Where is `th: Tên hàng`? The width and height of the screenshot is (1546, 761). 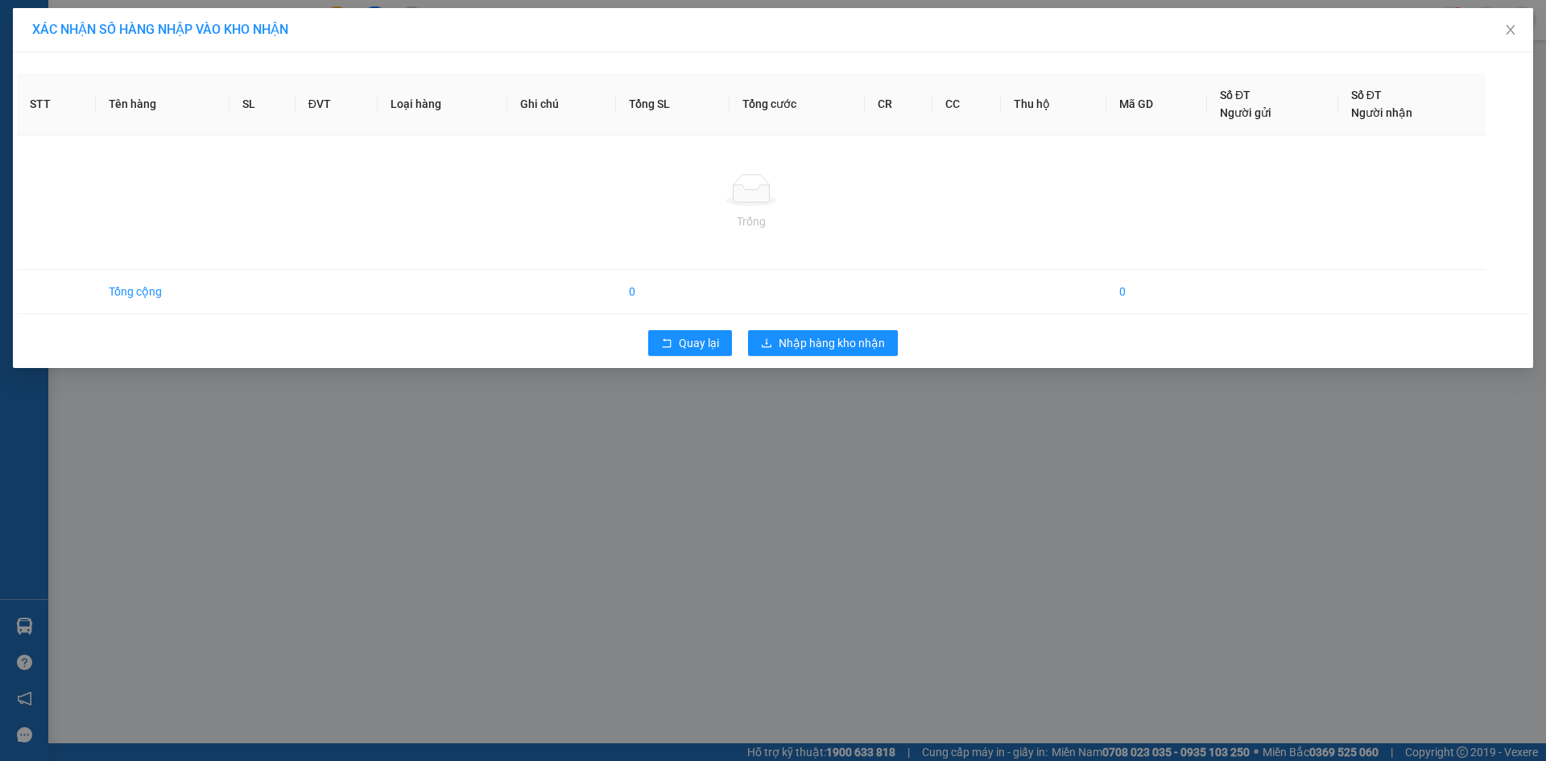
th: Tên hàng is located at coordinates (163, 104).